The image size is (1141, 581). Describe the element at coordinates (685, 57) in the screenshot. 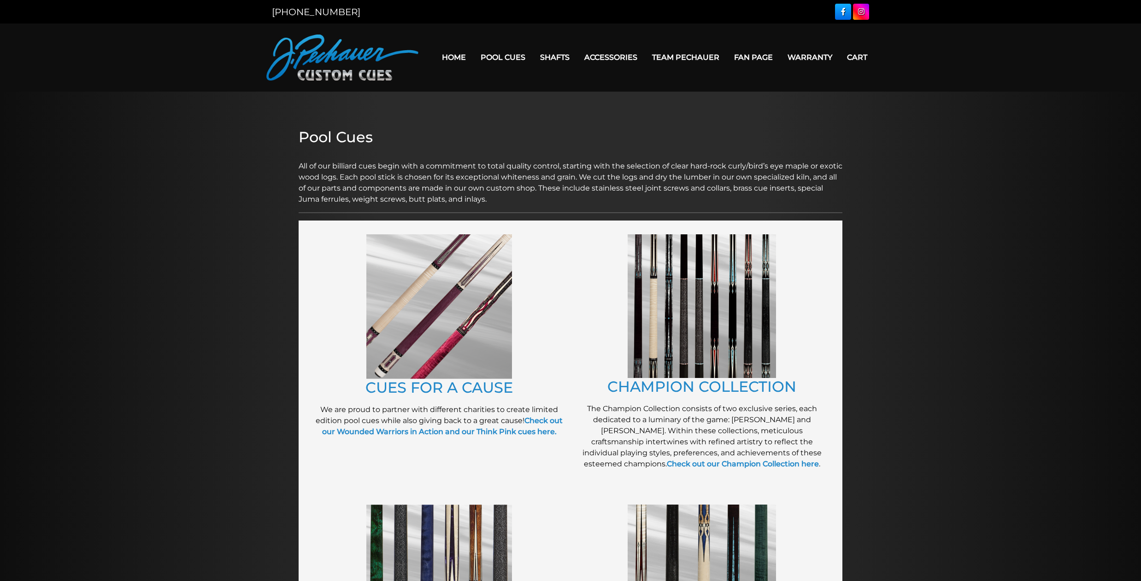

I see `a: Team Pechauer` at that location.